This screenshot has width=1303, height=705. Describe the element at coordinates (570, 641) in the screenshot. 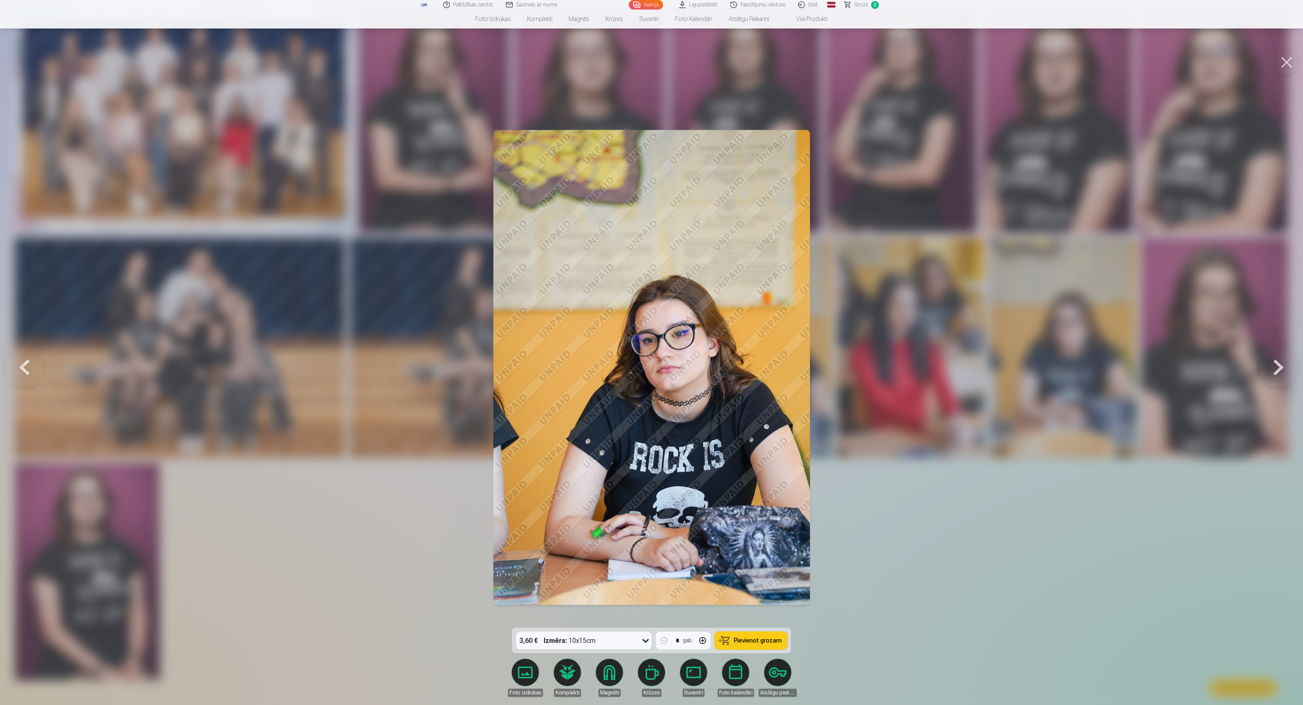

I see `div: 10x15cm` at that location.